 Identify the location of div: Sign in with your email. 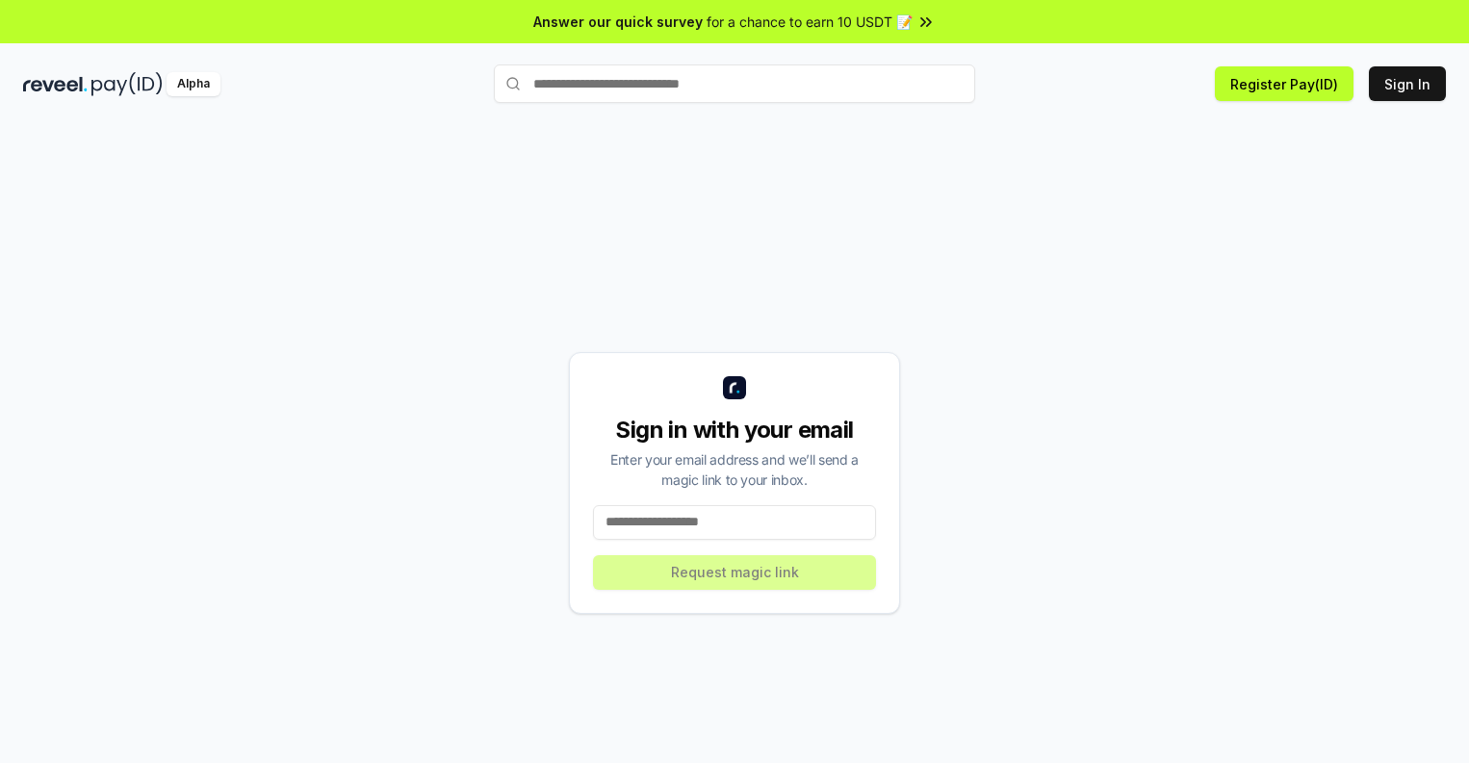
(735, 430).